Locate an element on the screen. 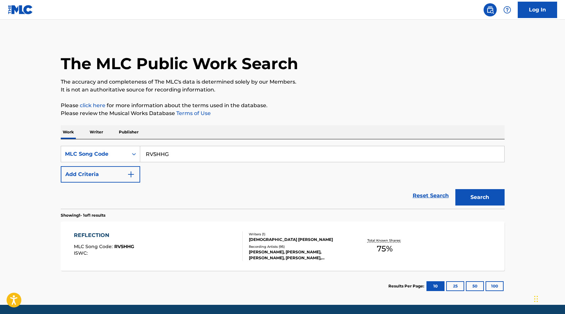  span: ISWC : is located at coordinates (81, 253).